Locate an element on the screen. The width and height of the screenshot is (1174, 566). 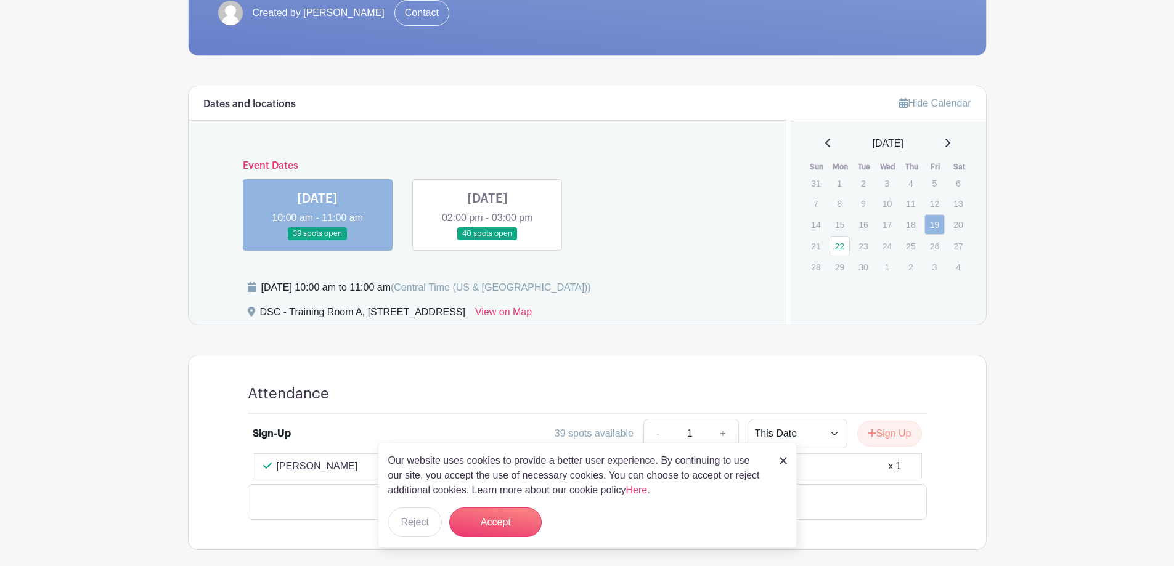
p: 9 is located at coordinates (863, 203).